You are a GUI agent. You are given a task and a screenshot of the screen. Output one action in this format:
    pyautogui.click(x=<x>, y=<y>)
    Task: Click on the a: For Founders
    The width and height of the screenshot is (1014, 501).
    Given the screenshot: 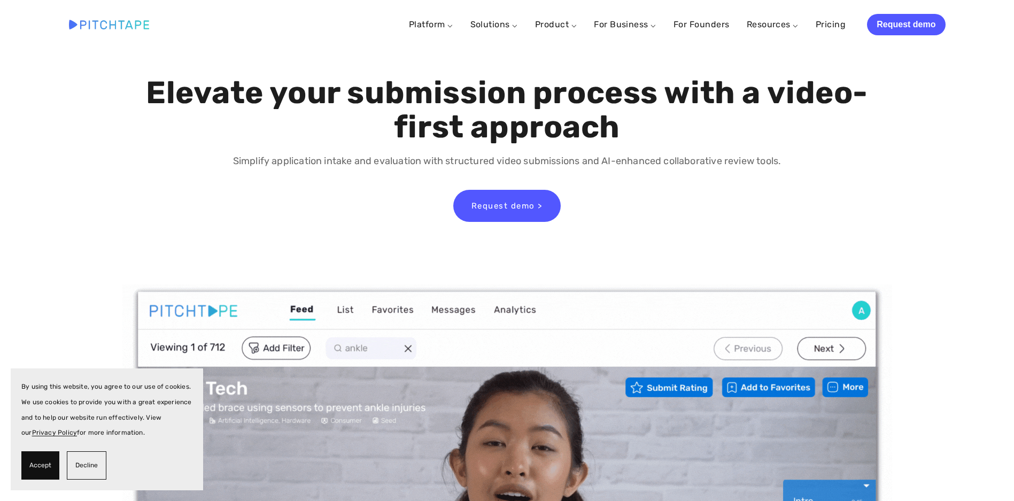 What is the action you would take?
    pyautogui.click(x=701, y=25)
    